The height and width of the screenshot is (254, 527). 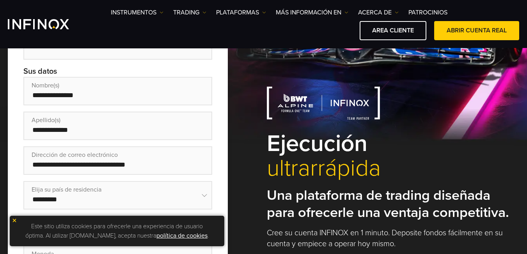 What do you see at coordinates (428, 12) in the screenshot?
I see `a: Patrocinios` at bounding box center [428, 12].